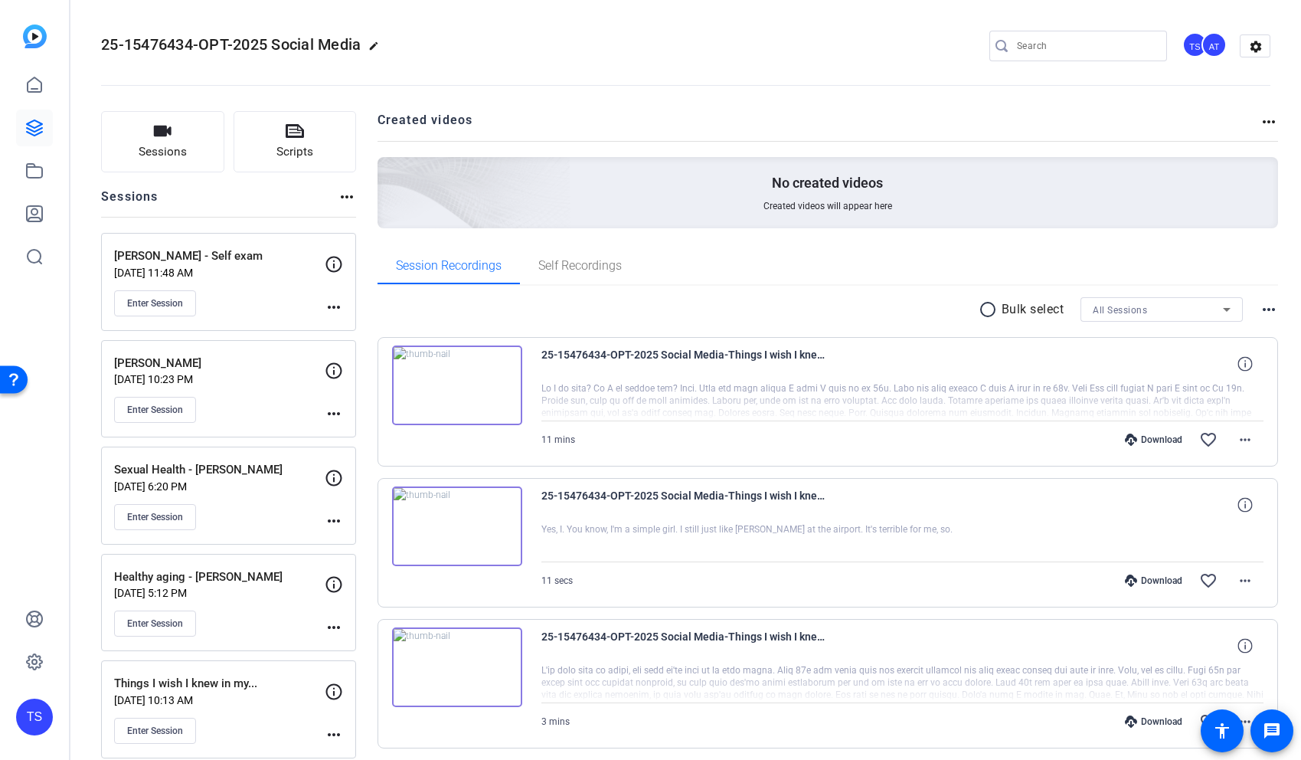 This screenshot has height=760, width=1301. I want to click on span: 3 mins, so click(555, 721).